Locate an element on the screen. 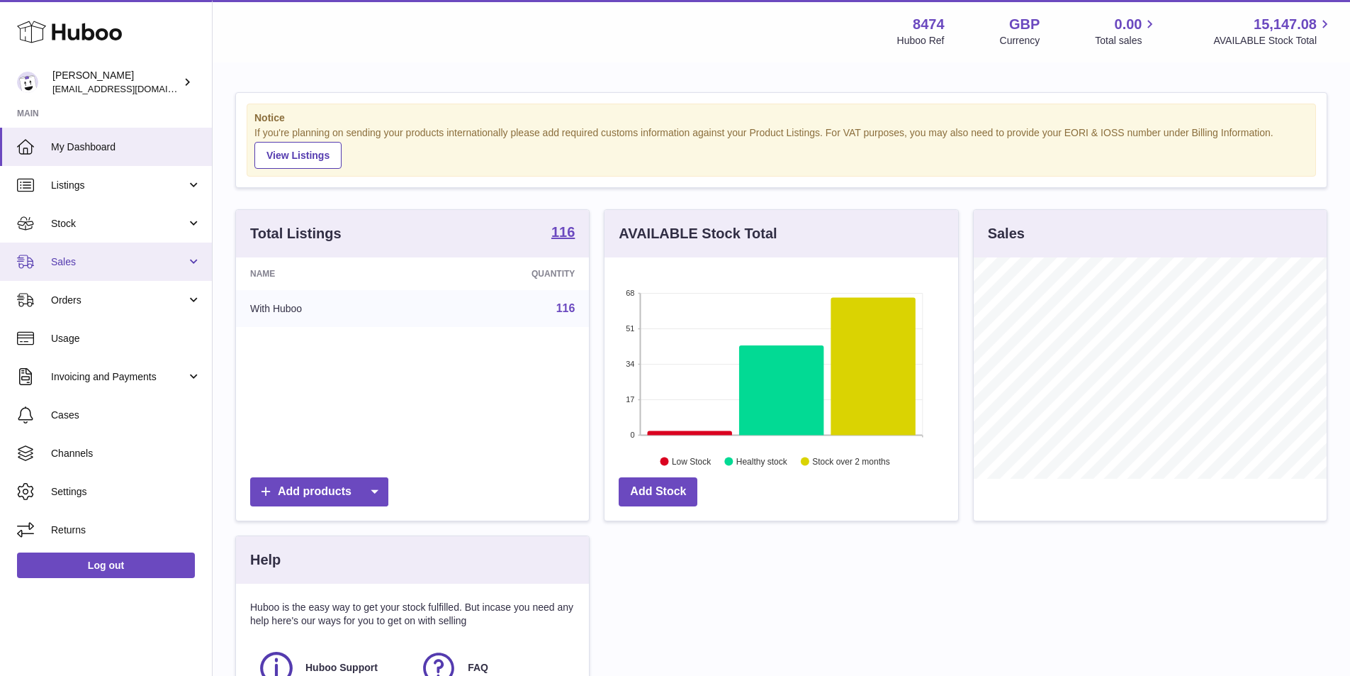  strong: GBP is located at coordinates (1024, 24).